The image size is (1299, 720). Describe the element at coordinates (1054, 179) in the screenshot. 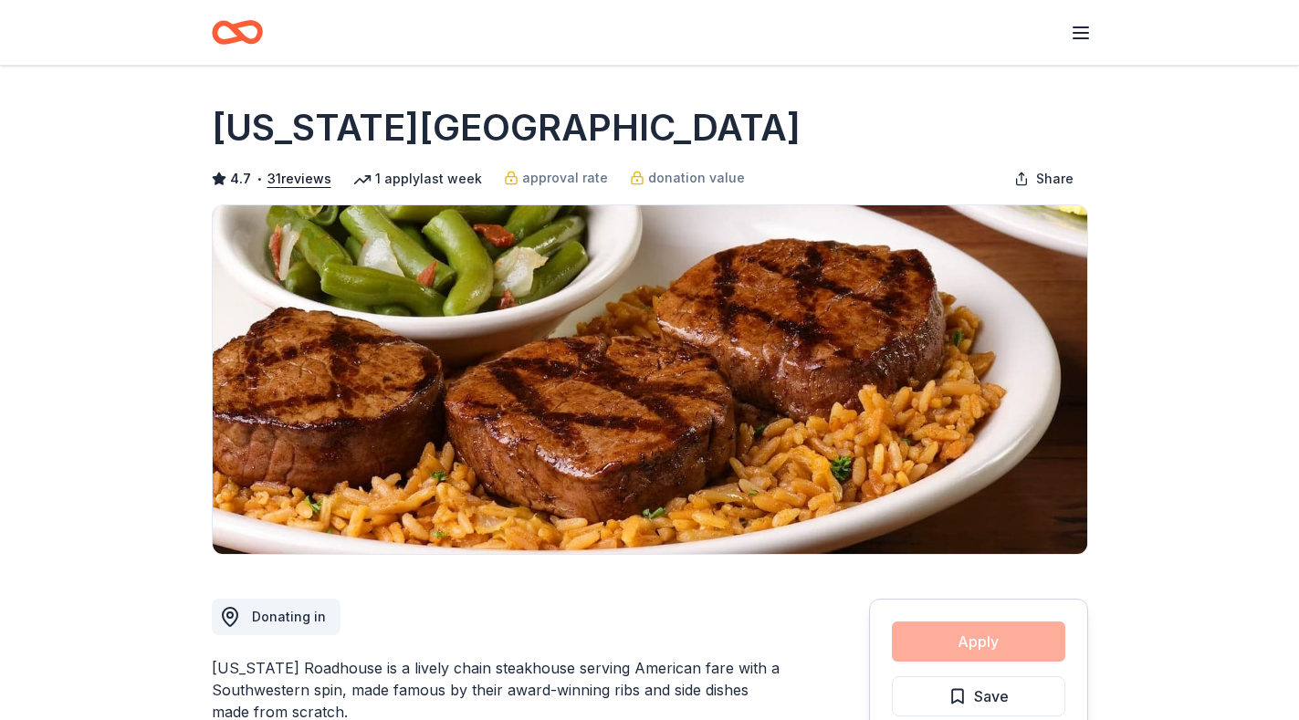

I see `span: Share` at that location.